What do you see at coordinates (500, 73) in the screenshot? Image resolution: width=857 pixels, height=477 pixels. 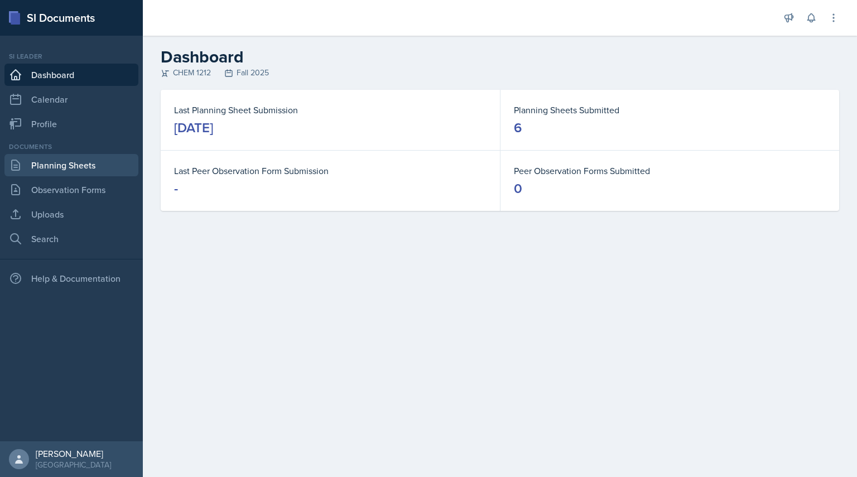 I see `div: CHEM 1212 Fall 2025` at bounding box center [500, 73].